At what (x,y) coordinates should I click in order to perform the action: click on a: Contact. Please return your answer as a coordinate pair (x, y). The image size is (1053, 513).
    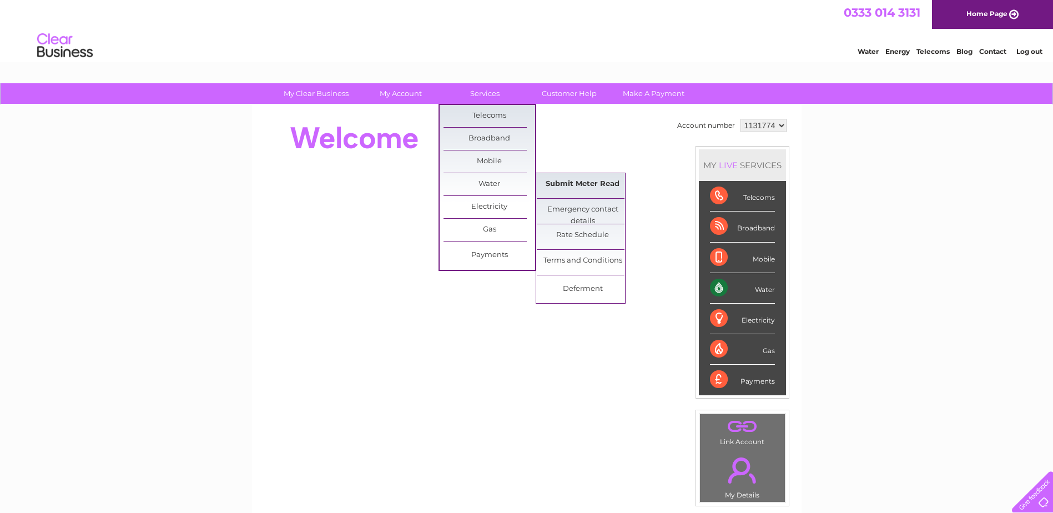
    Looking at the image, I should click on (992, 51).